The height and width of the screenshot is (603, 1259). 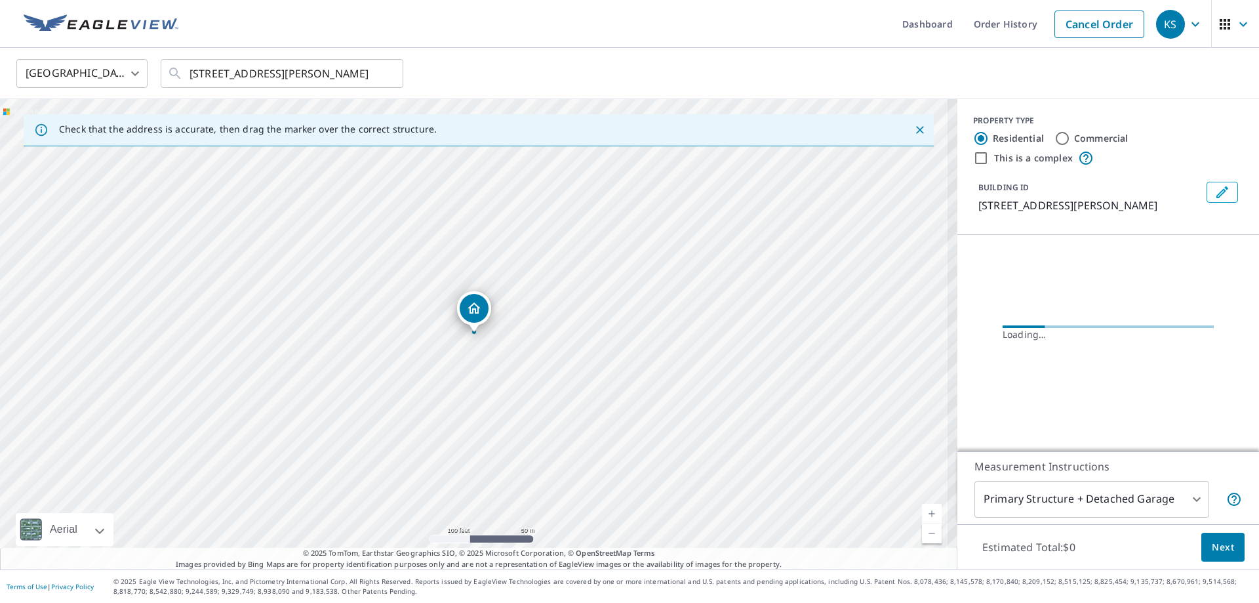 I want to click on a: OpenStreetMap, so click(x=603, y=552).